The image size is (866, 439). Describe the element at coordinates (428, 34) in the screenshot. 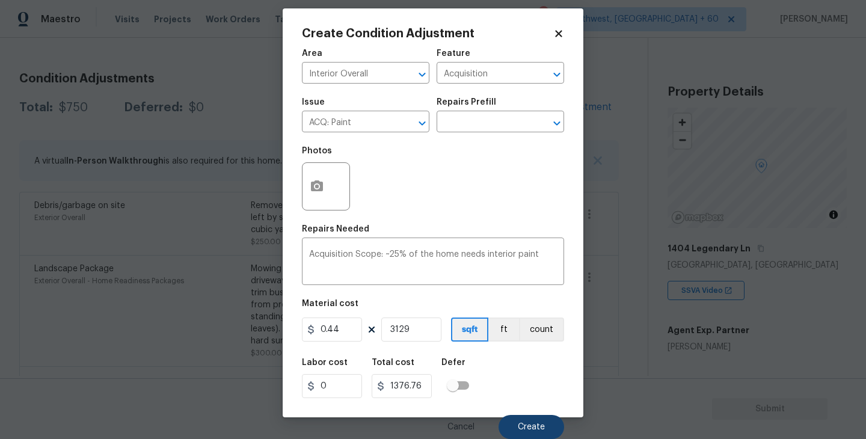

I see `h2: Create Condition Adjustment` at that location.